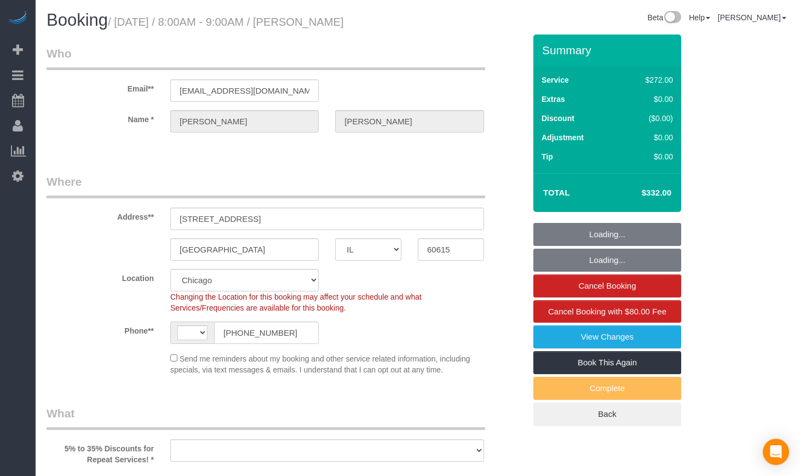 This screenshot has width=800, height=476. What do you see at coordinates (556, 192) in the screenshot?
I see `strong: Total` at bounding box center [556, 192].